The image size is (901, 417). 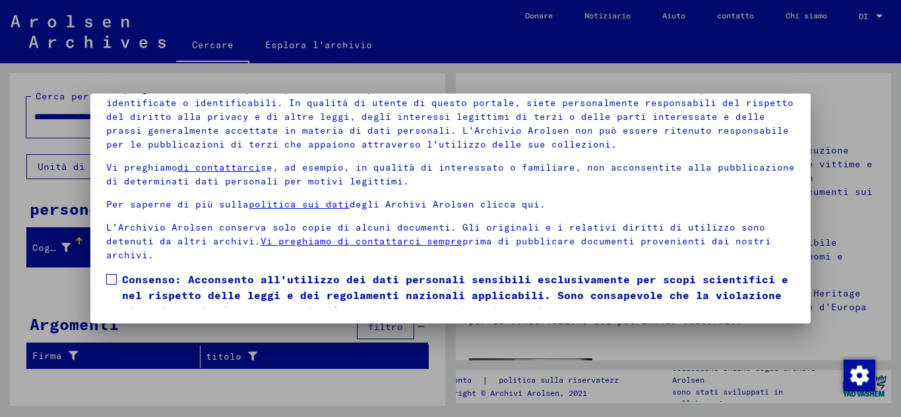 What do you see at coordinates (450, 174) in the screenshot?
I see `font: se, ad esempio, in qualità di interessato o familiare, non acconsentite alla pubblicazione di det...` at bounding box center [450, 174].